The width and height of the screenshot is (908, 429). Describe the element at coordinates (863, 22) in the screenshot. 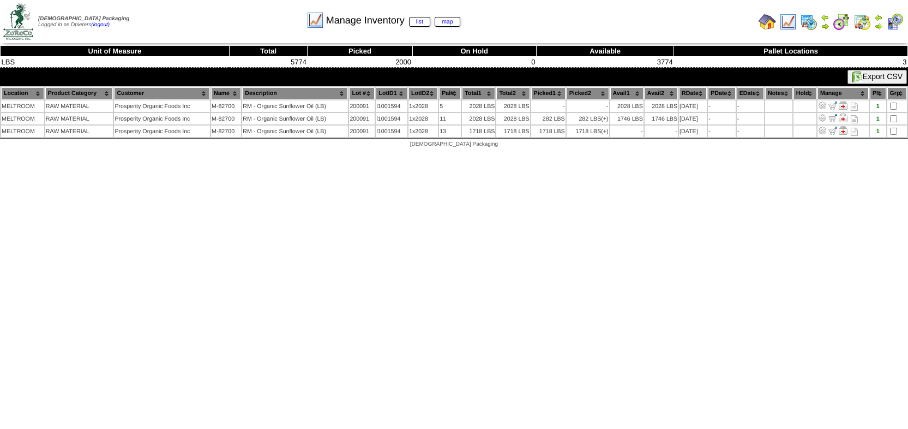

I see `img: calendarinout.gif` at that location.